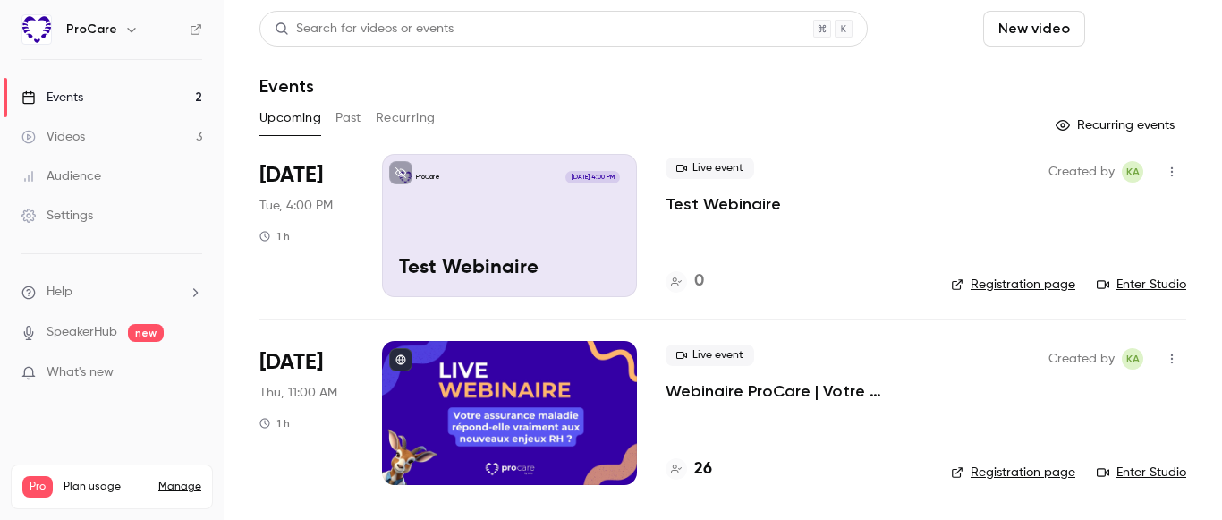 This screenshot has width=1222, height=520. Describe the element at coordinates (290, 118) in the screenshot. I see `button: Upcoming` at that location.